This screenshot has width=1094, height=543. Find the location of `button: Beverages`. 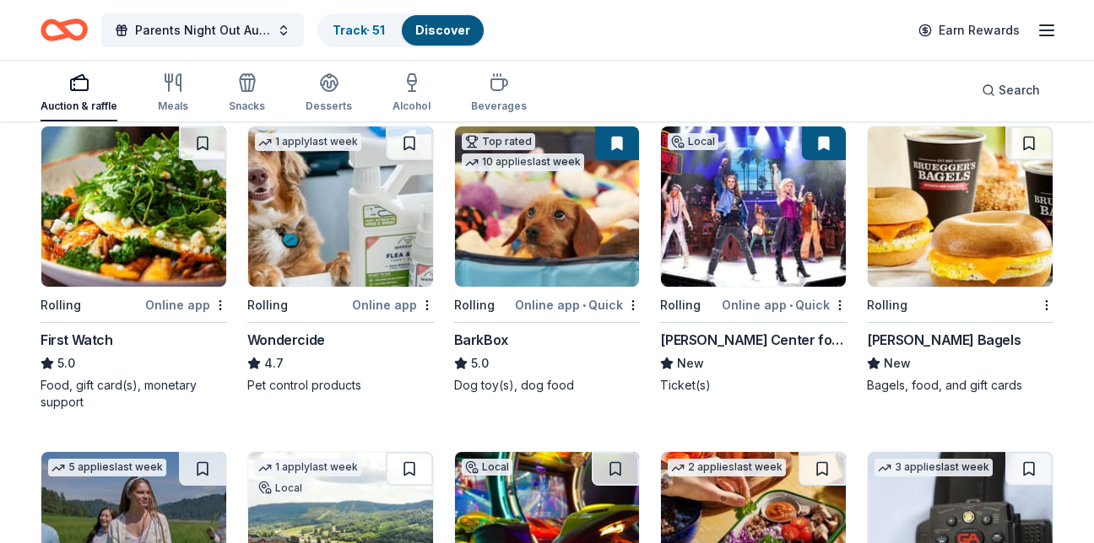

button: Beverages is located at coordinates (499, 94).